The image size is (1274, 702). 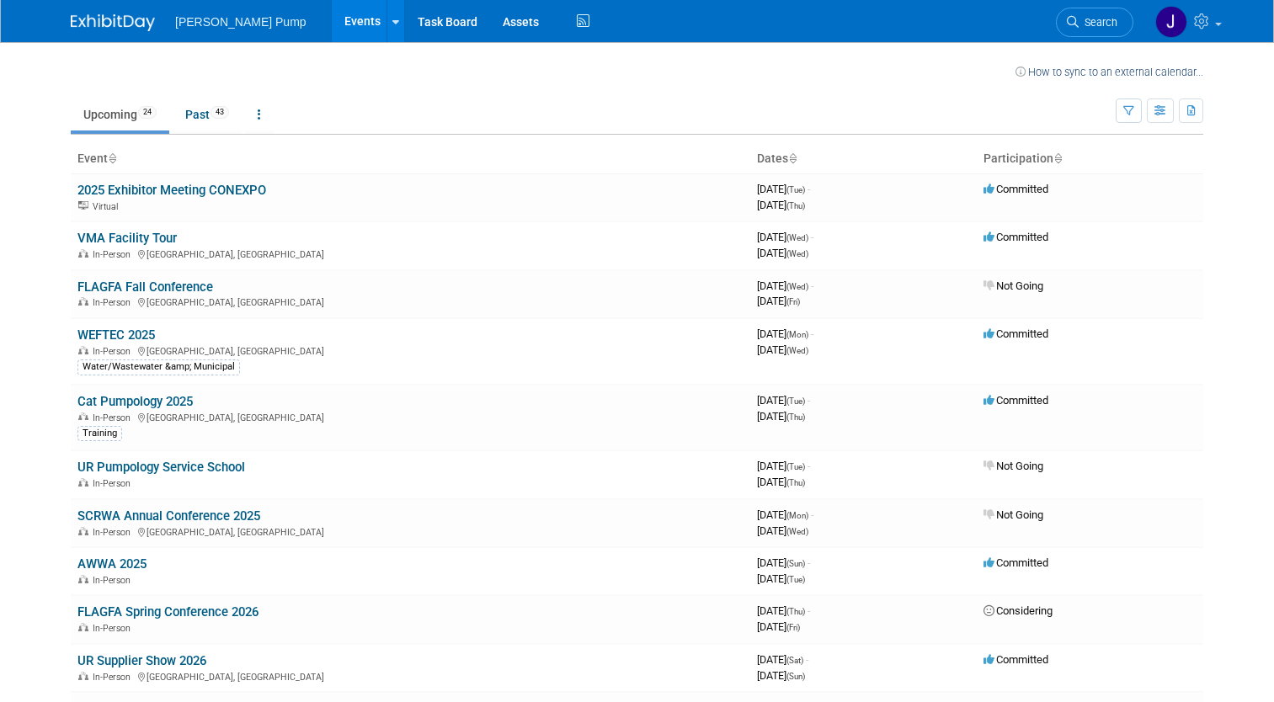 What do you see at coordinates (1090, 159) in the screenshot?
I see `th: Participation` at bounding box center [1090, 159].